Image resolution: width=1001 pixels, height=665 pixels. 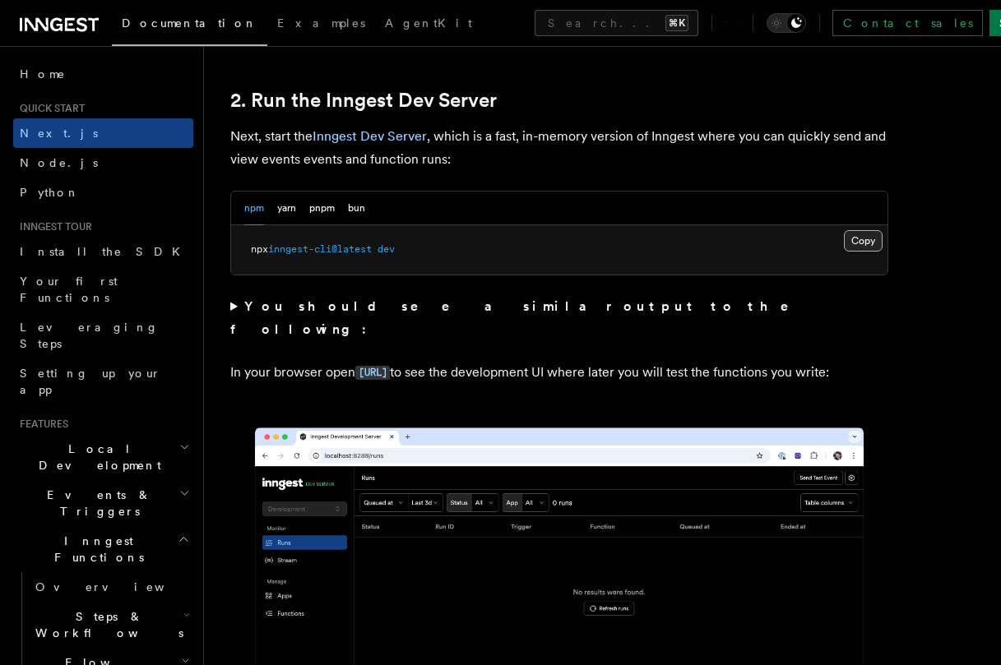 I want to click on a: Overview, so click(x=111, y=587).